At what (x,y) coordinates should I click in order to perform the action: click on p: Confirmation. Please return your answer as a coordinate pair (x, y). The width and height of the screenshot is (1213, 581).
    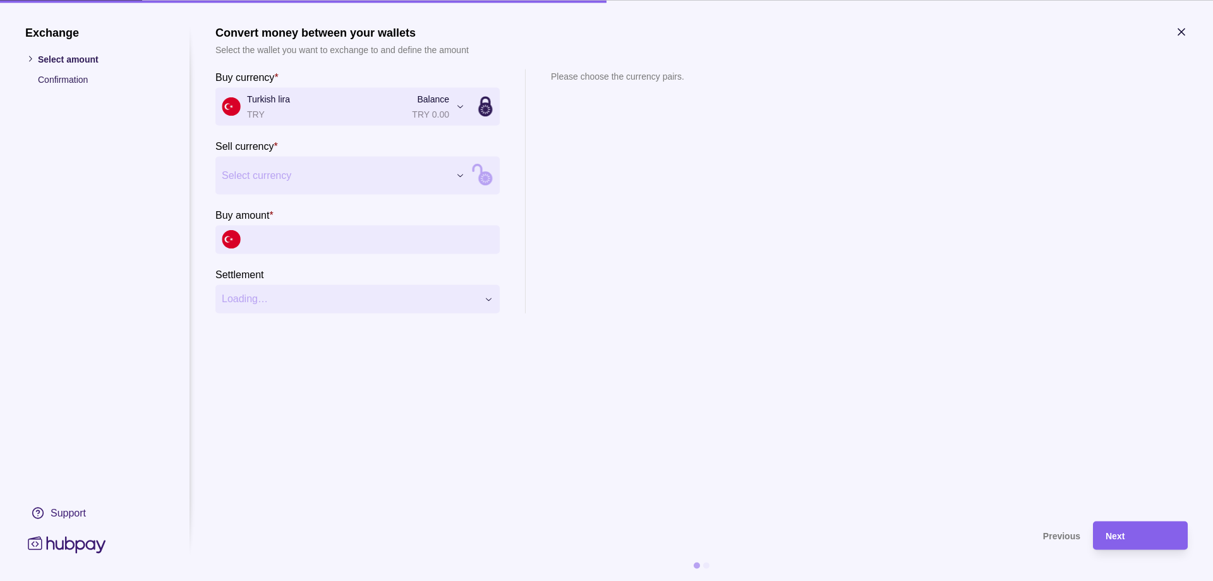
    Looking at the image, I should click on (101, 79).